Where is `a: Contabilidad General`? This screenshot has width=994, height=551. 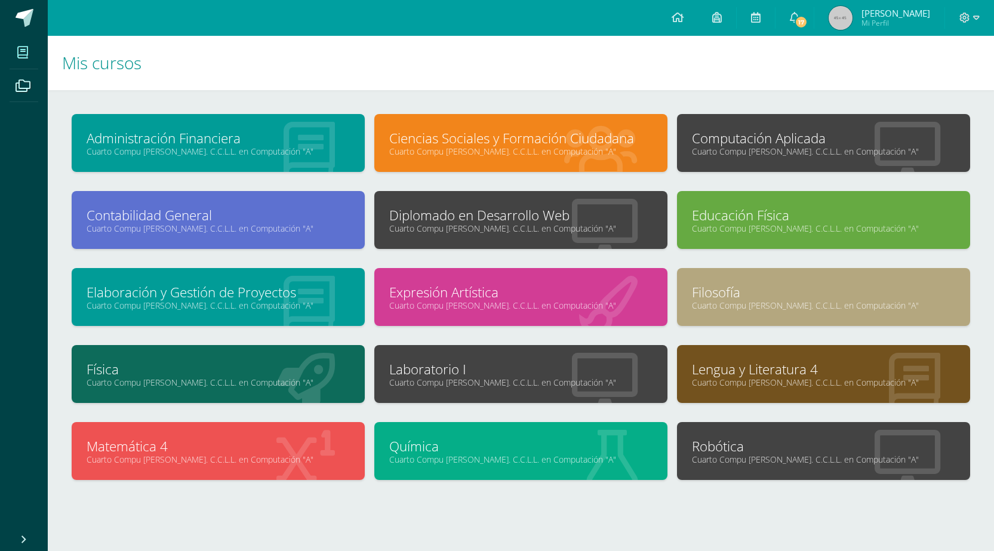
a: Contabilidad General is located at coordinates (218, 215).